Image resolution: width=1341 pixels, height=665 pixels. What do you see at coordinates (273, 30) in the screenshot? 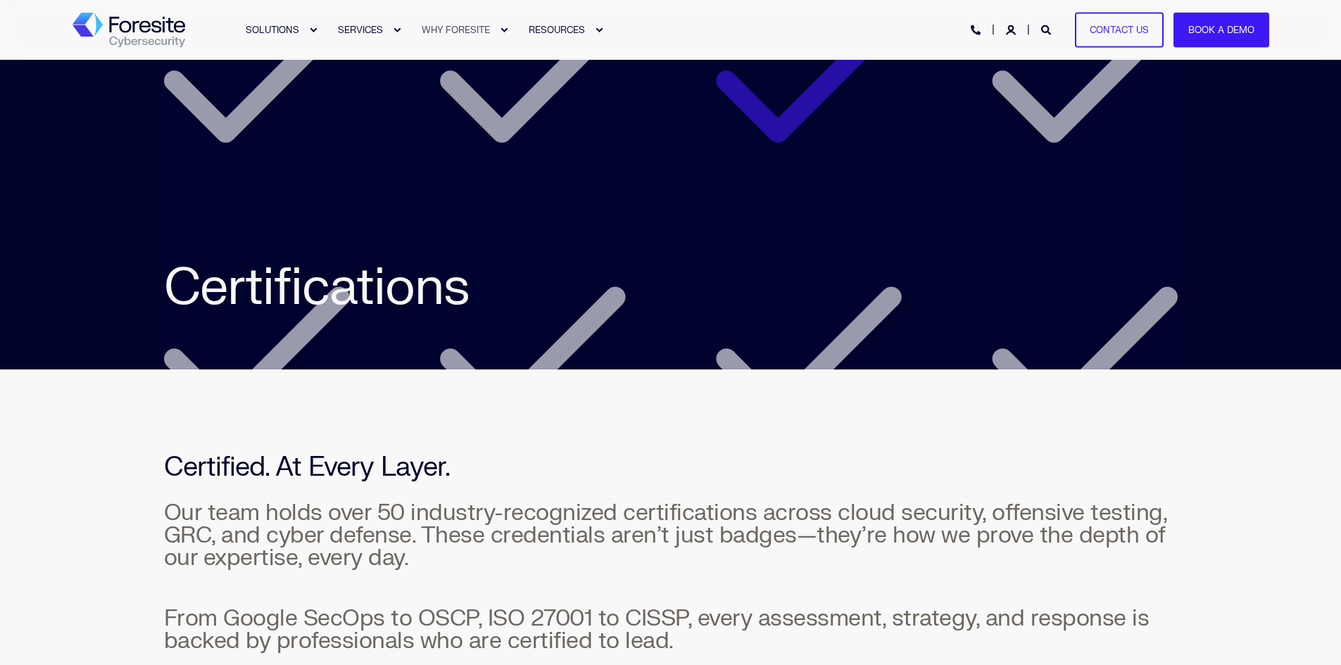
I see `span: SOLUTIONS` at bounding box center [273, 30].